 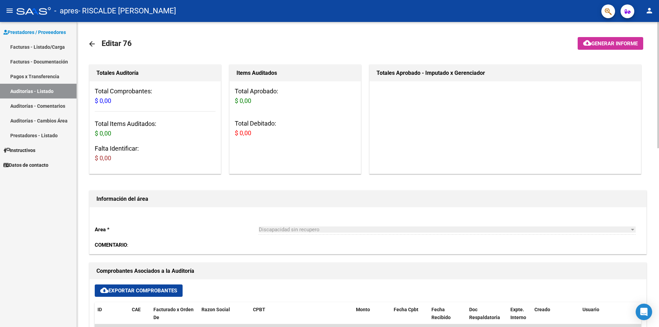 I want to click on datatable-header-cell: Fecha Recibido, so click(x=447, y=314).